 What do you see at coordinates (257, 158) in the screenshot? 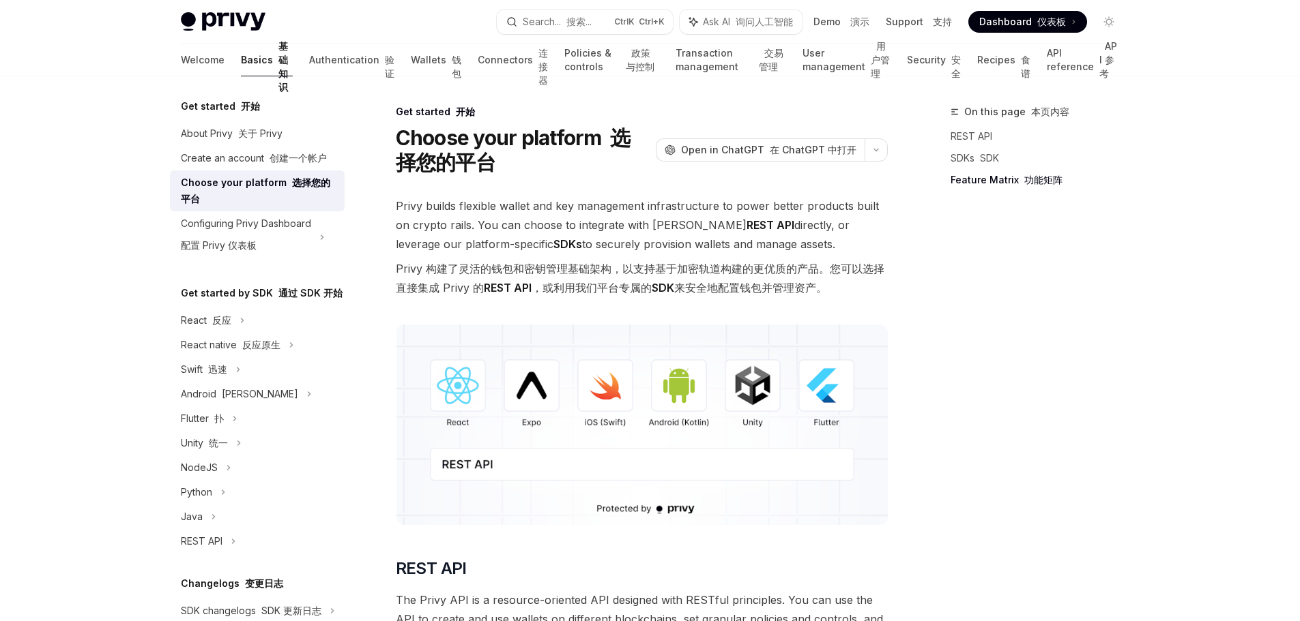
I see `a: Create an account 创建一个帐户` at bounding box center [257, 158].